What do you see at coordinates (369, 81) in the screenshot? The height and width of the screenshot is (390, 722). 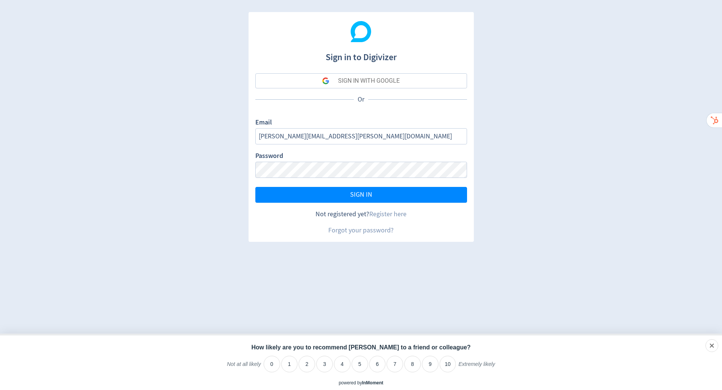 I see `div: SIGN IN WITH GOOGLE` at bounding box center [369, 81].